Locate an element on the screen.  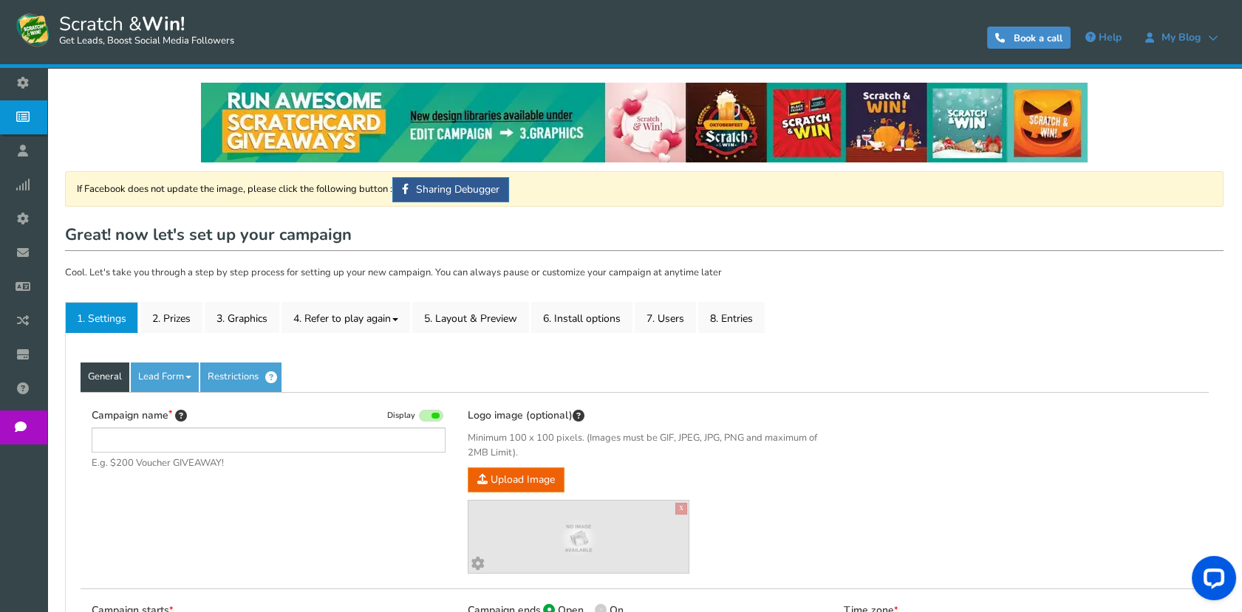
p: Cool. Let's take you through a step by step process for setting up your new campaign. You can alw... is located at coordinates (644, 273).